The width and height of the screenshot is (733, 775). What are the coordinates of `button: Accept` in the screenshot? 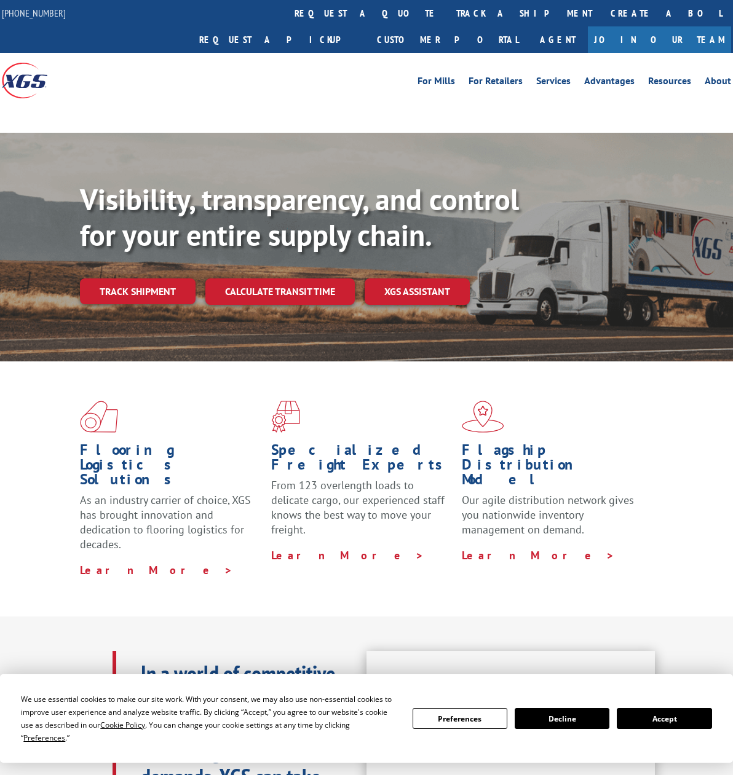 It's located at (664, 719).